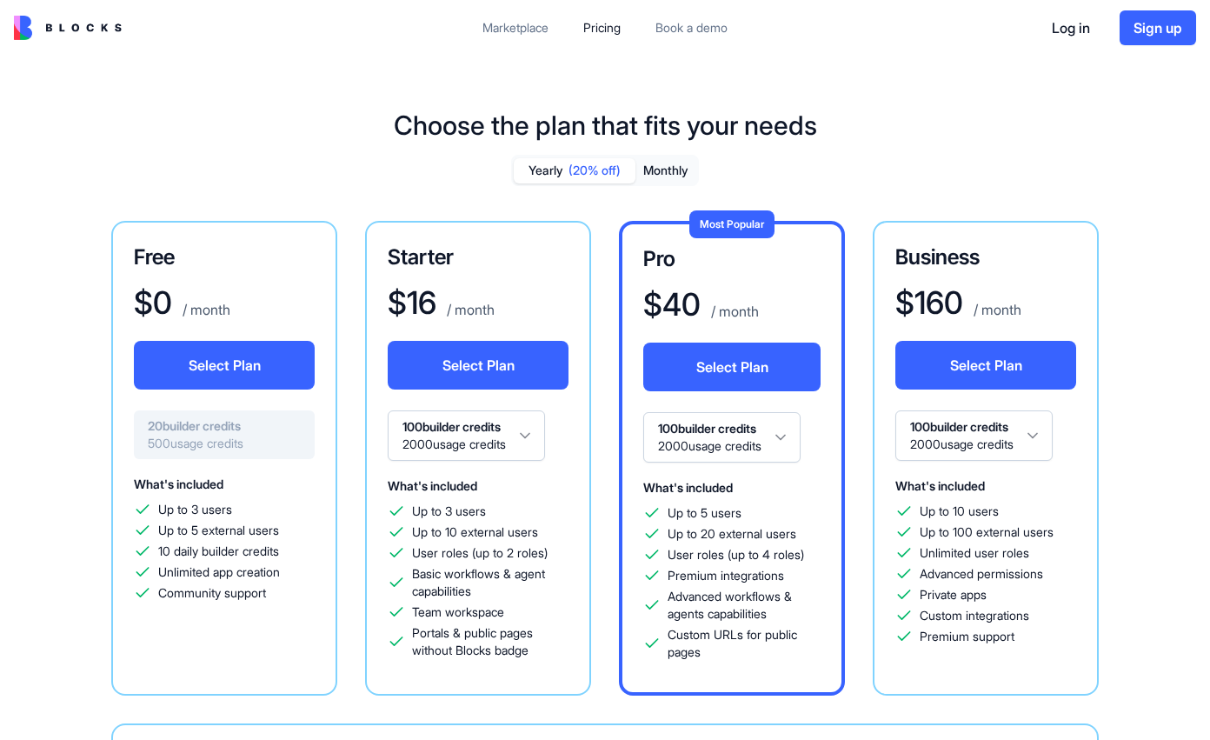  What do you see at coordinates (480, 553) in the screenshot?
I see `span: User roles (up to 2 roles)` at bounding box center [480, 553].